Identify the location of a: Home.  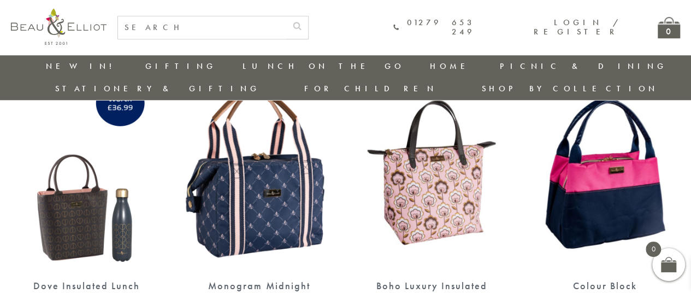
(452, 66).